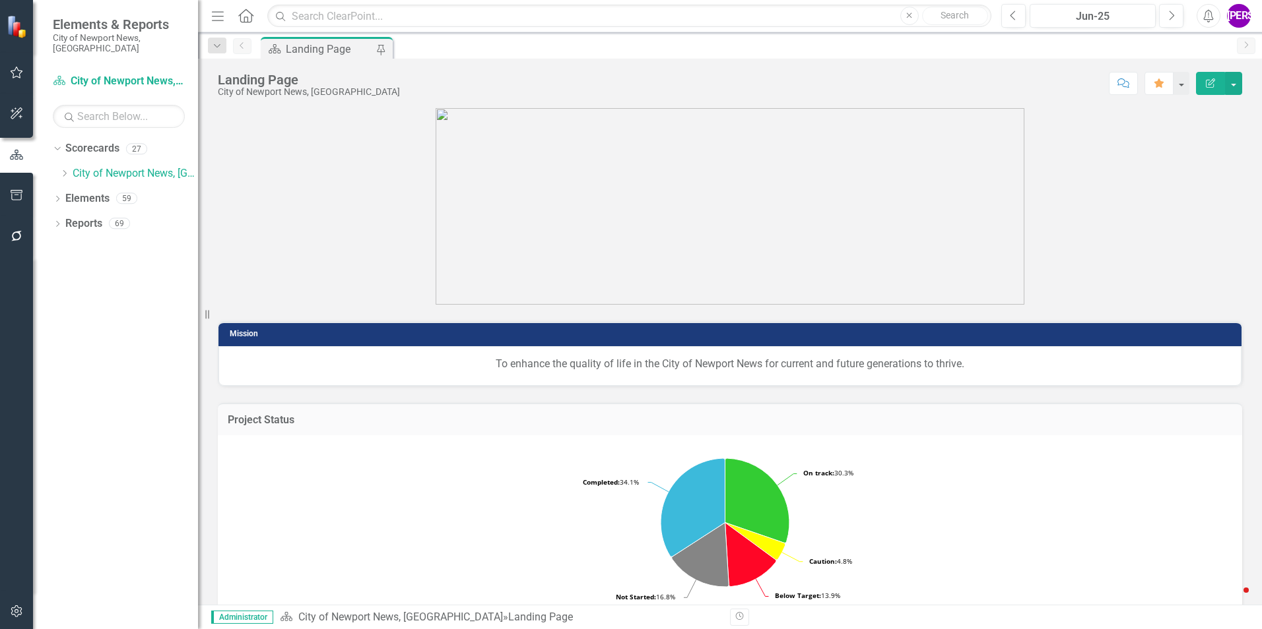 The width and height of the screenshot is (1262, 629). What do you see at coordinates (87, 199) in the screenshot?
I see `a: Elements` at bounding box center [87, 199].